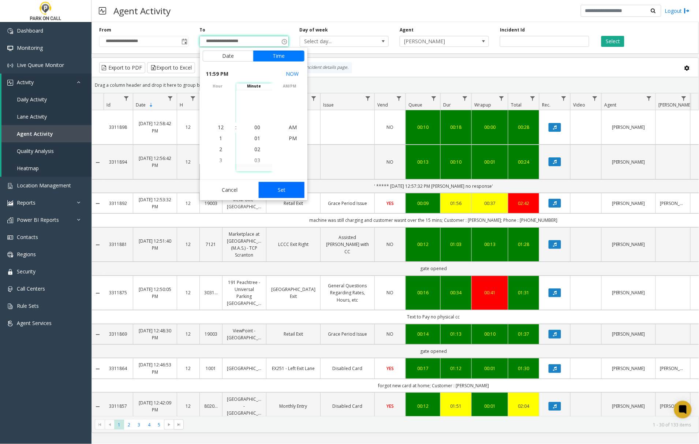  What do you see at coordinates (30, 30) in the screenshot?
I see `span: Dashboard` at bounding box center [30, 30].